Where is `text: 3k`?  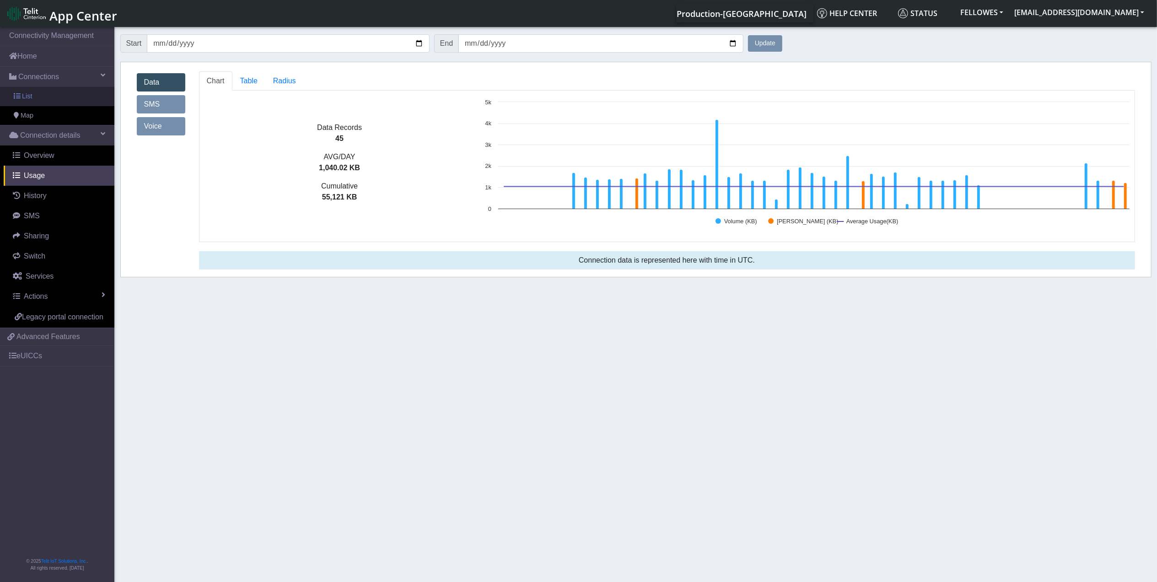 text: 3k is located at coordinates (488, 145).